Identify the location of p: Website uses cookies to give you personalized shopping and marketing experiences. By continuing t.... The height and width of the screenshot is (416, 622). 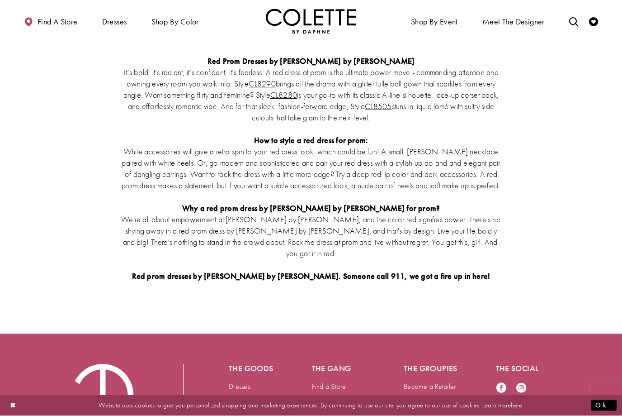
(311, 405).